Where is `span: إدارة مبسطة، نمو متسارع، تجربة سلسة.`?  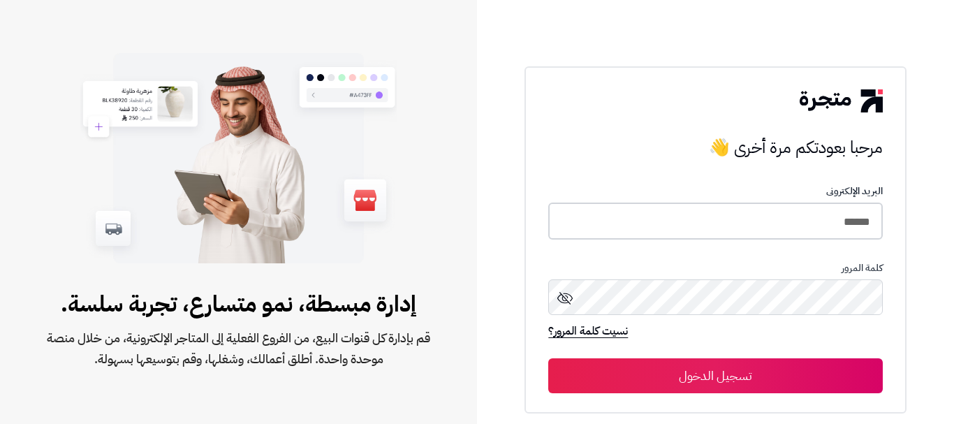 span: إدارة مبسطة، نمو متسارع، تجربة سلسة. is located at coordinates (238, 304).